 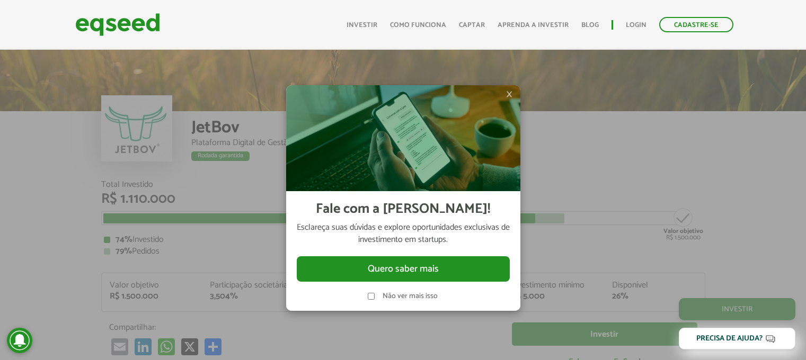 I want to click on a: Login, so click(x=636, y=25).